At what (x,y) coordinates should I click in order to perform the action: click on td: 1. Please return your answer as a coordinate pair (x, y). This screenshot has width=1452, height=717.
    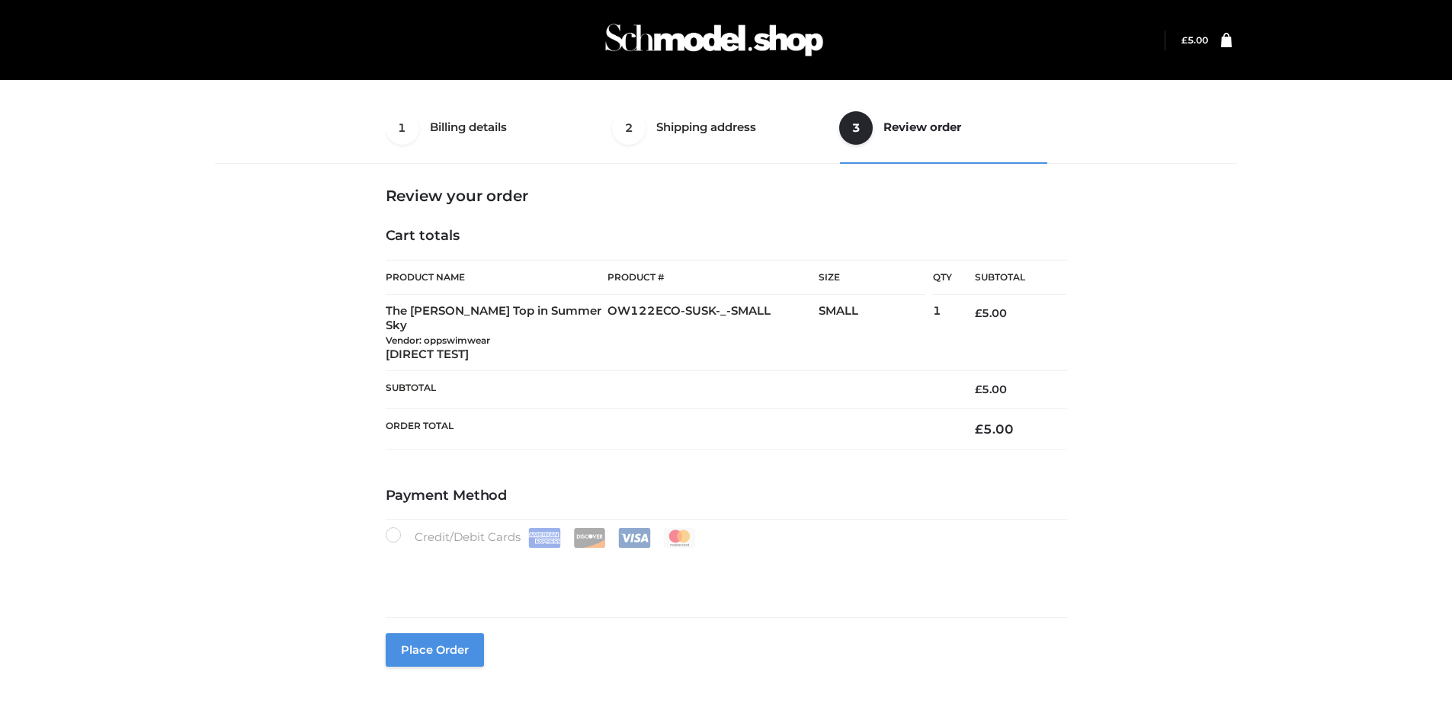
    Looking at the image, I should click on (942, 333).